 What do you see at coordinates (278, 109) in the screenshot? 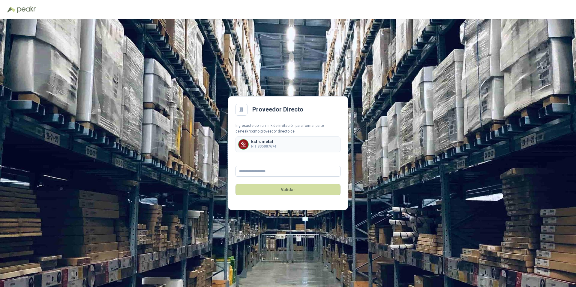
I see `h2: Proveedor Directo` at bounding box center [278, 109].